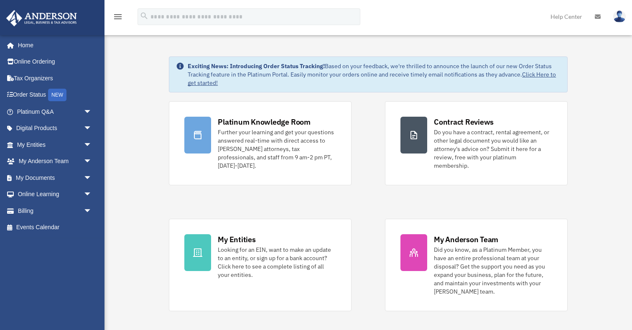  What do you see at coordinates (55, 211) in the screenshot?
I see `a: Billingarrow_drop_down` at bounding box center [55, 211].